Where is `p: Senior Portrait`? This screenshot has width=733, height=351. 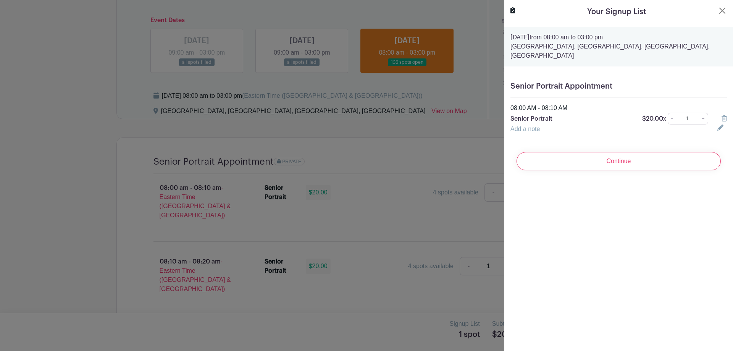 p: Senior Portrait is located at coordinates (572, 119).